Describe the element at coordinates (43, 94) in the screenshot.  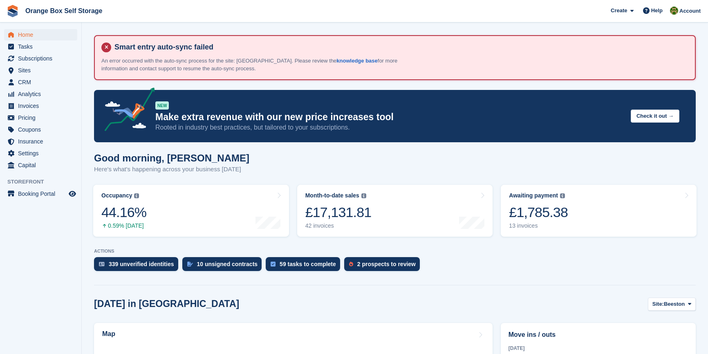
I see `span: Analytics` at that location.